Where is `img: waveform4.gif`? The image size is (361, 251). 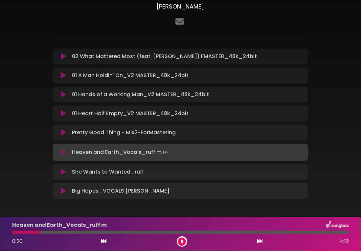 img: waveform4.gif is located at coordinates (166, 153).